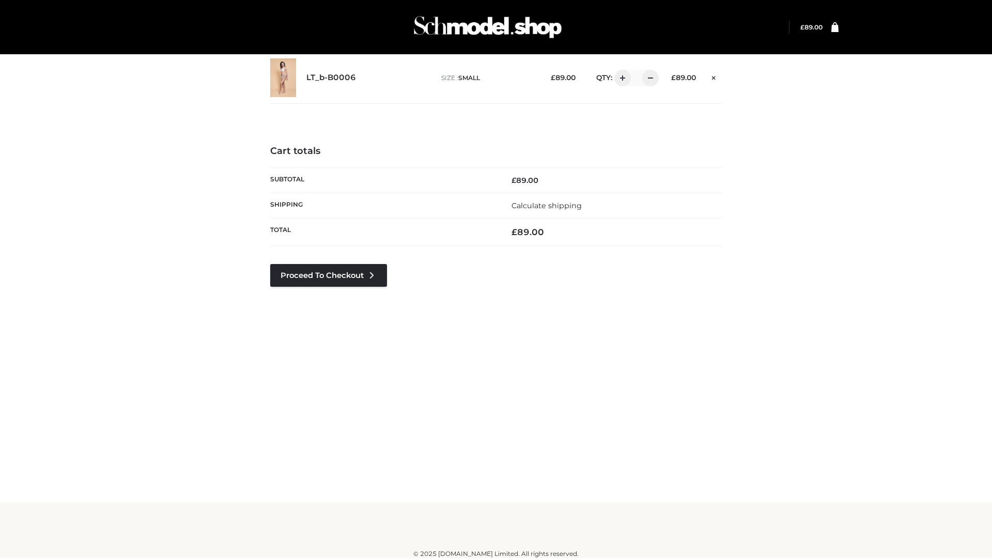 This screenshot has height=558, width=992. I want to click on h4: Cart totals, so click(496, 151).